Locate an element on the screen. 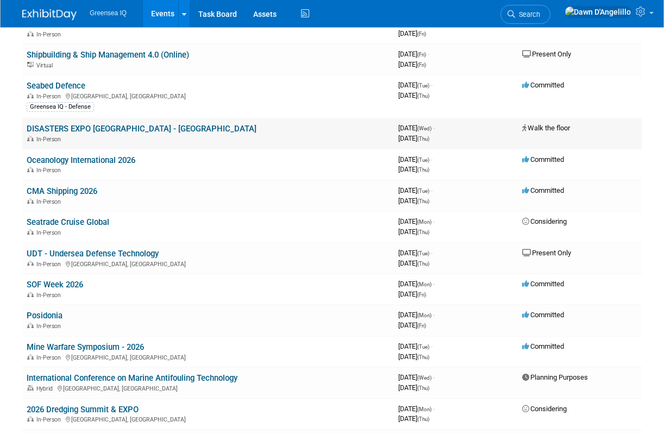 This screenshot has height=434, width=664. a: International Conference on Marine Antifouling Technology is located at coordinates (132, 378).